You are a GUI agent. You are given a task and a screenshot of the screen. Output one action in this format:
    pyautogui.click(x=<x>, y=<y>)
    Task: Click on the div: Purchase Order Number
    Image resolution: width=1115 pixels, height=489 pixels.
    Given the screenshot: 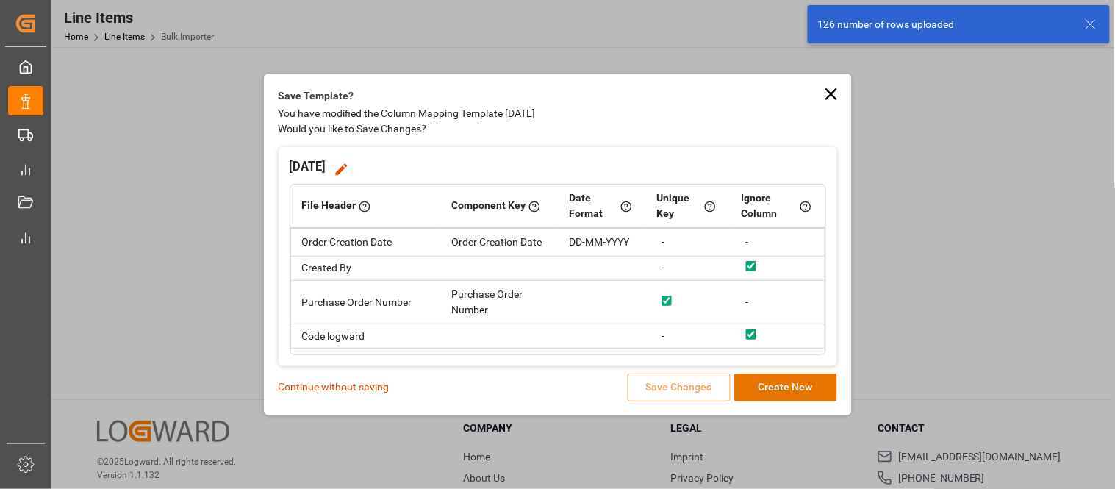 What is the action you would take?
    pyautogui.click(x=500, y=302)
    